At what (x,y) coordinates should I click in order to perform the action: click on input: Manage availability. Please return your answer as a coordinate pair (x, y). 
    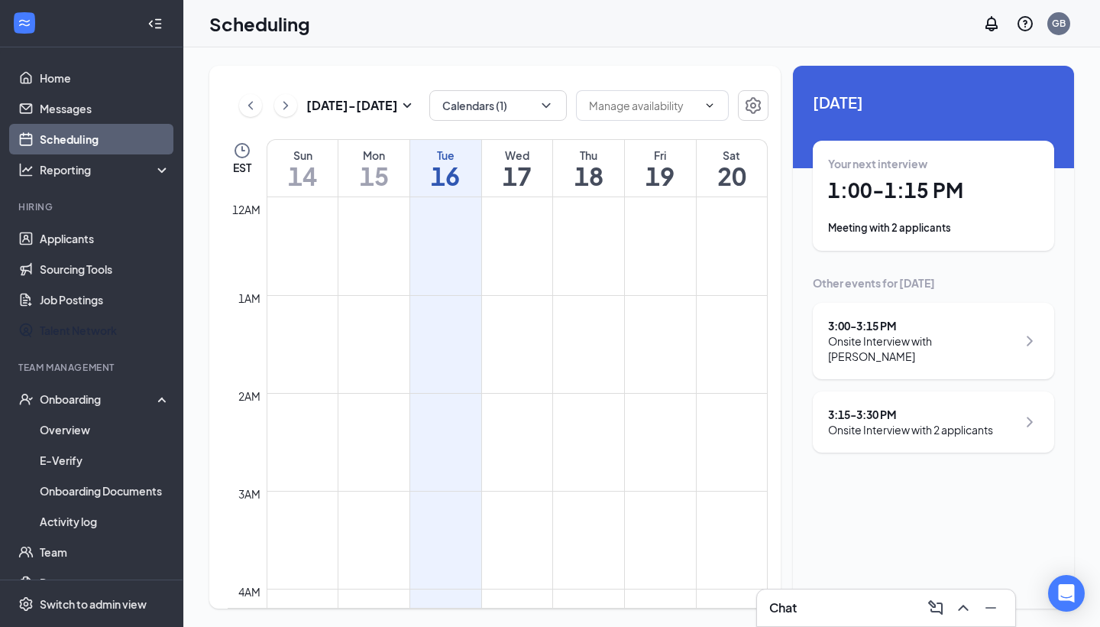
    Looking at the image, I should click on (643, 105).